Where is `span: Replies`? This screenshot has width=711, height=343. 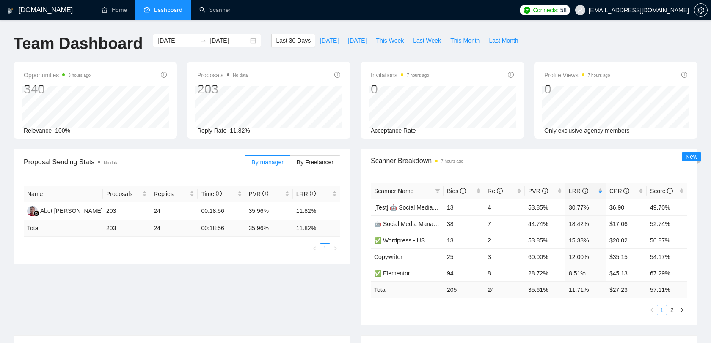
span: Replies is located at coordinates (170, 194).